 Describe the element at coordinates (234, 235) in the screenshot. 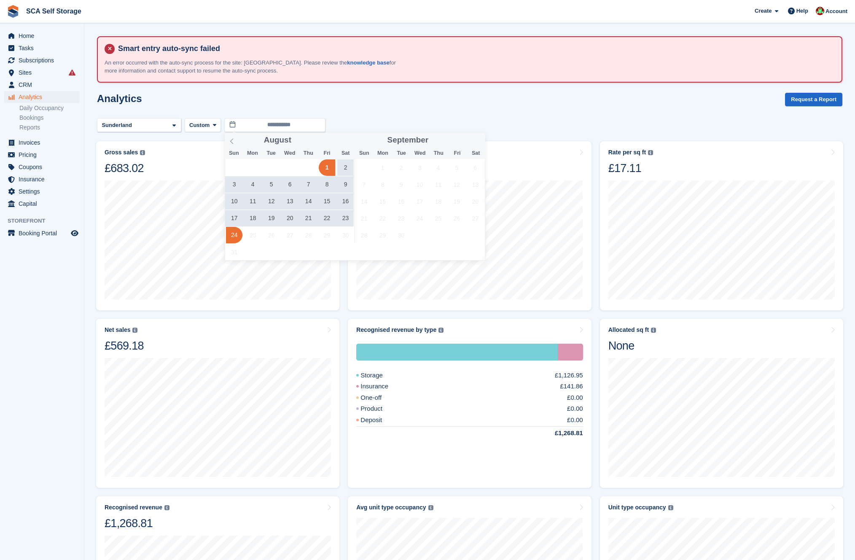

I see `span: August 24, 2025` at that location.